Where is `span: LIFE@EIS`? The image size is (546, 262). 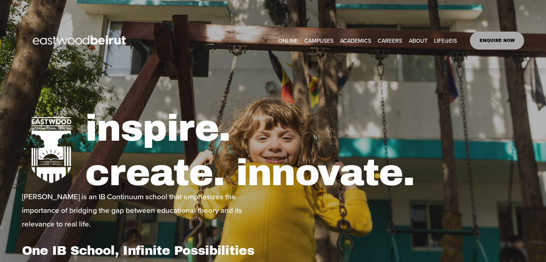
span: LIFE@EIS is located at coordinates (445, 41).